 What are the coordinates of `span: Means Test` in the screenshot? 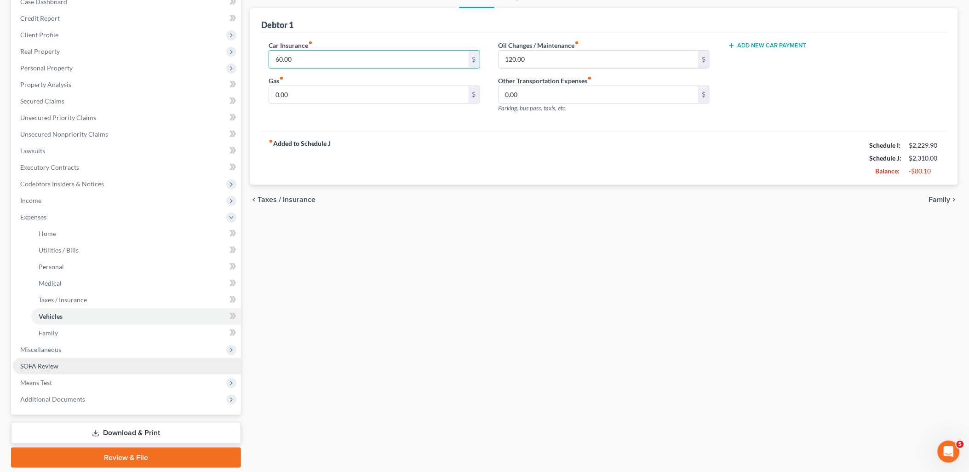 It's located at (36, 382).